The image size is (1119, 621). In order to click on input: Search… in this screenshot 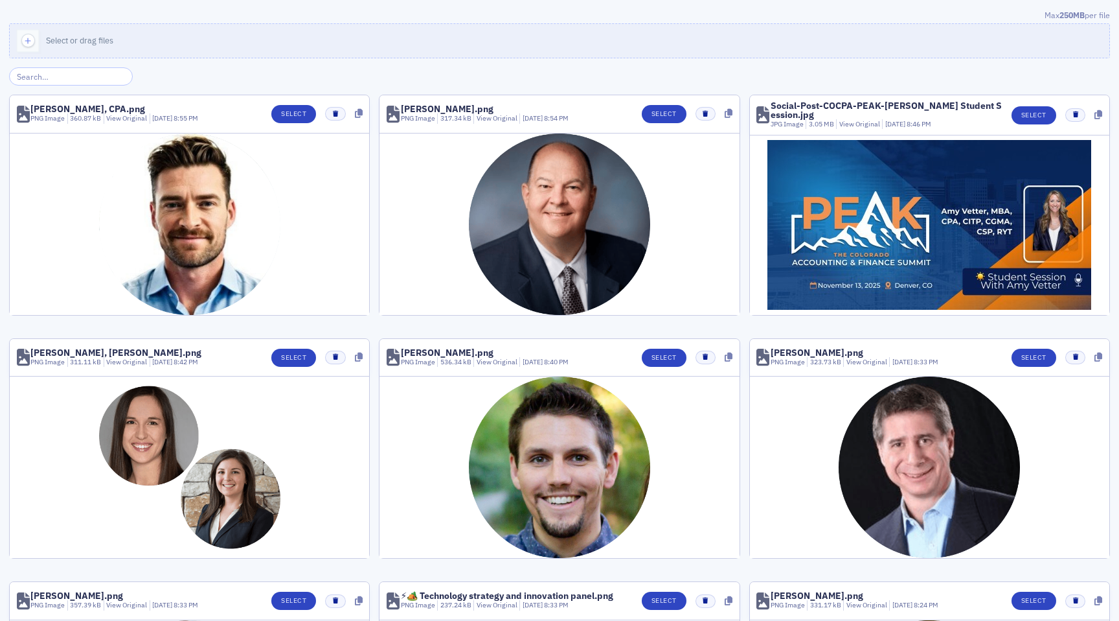, I will do `click(71, 76)`.